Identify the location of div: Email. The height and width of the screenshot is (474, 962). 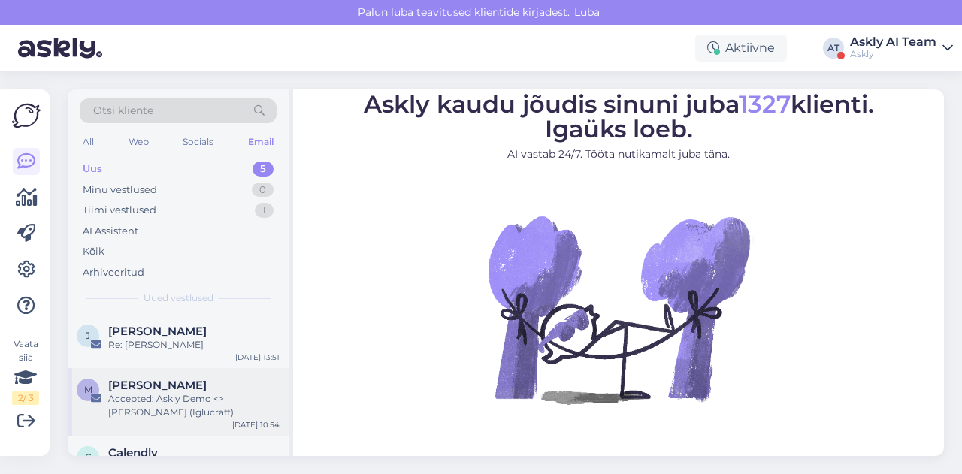
(261, 142).